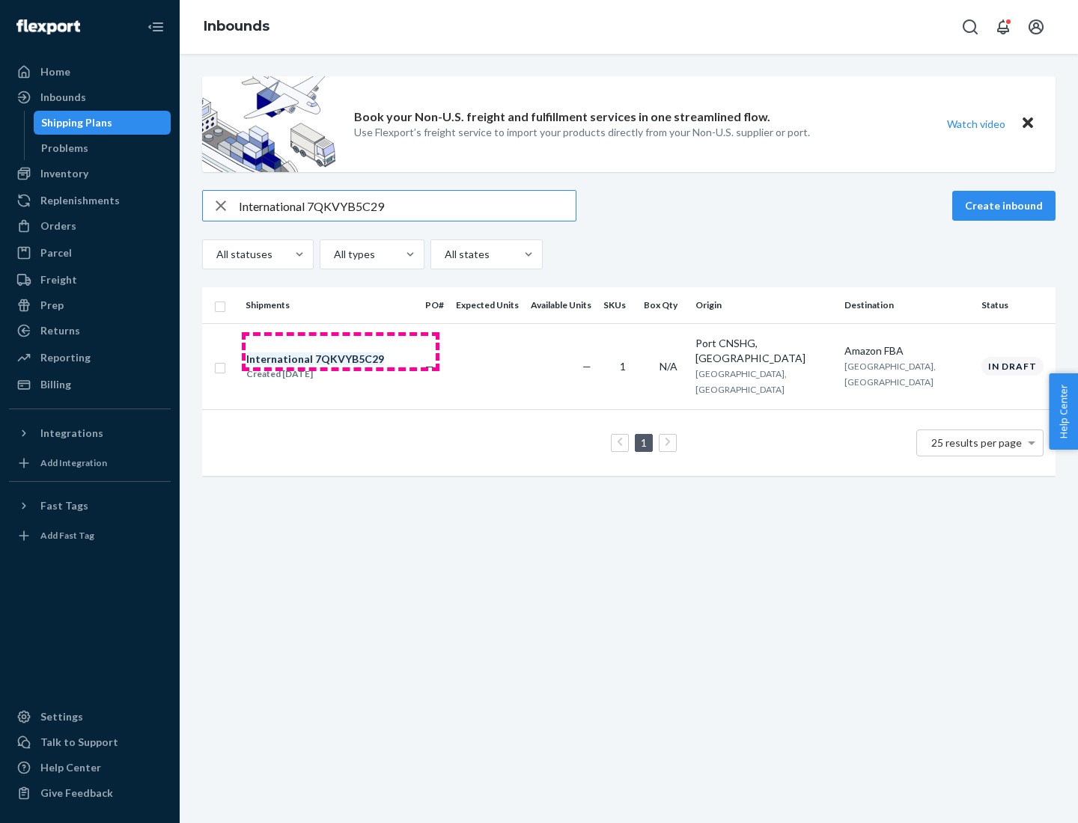 Image resolution: width=1078 pixels, height=823 pixels. I want to click on a: Add Fast Tag, so click(90, 536).